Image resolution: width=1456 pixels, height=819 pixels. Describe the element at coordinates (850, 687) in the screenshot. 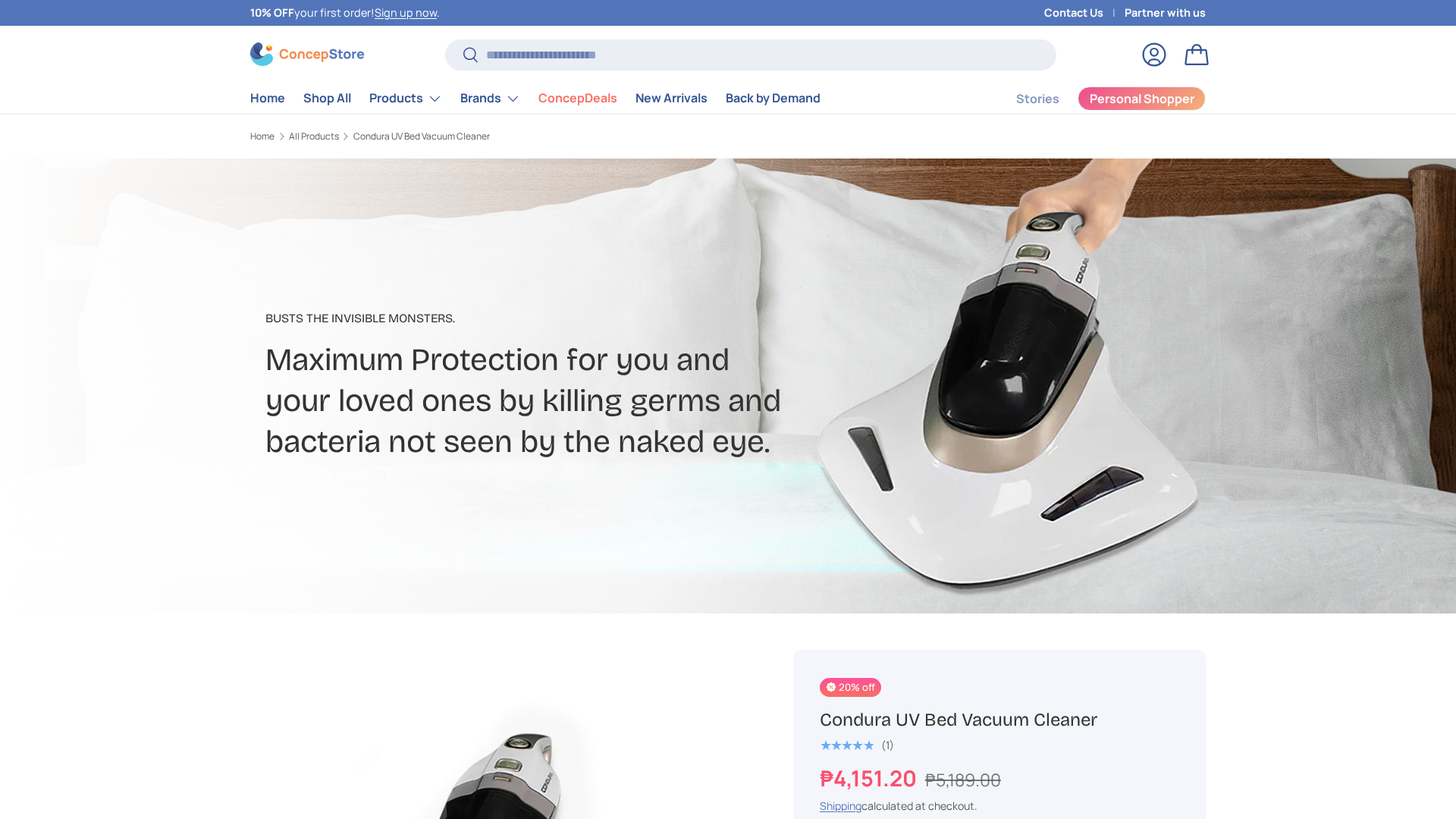

I see `span: 20% off` at that location.